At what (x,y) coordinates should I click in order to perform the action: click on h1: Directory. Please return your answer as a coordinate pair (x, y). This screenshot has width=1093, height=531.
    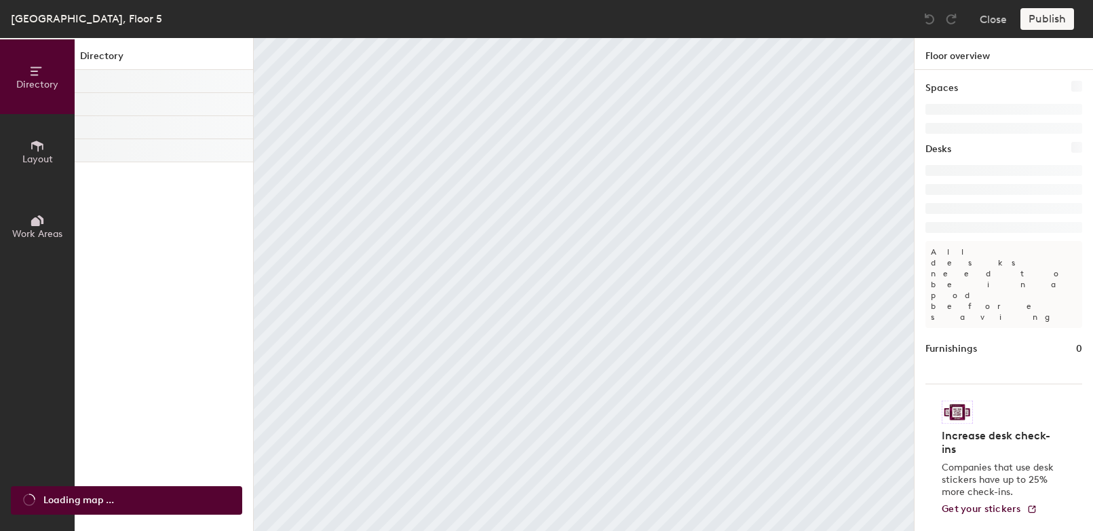
    Looking at the image, I should click on (164, 59).